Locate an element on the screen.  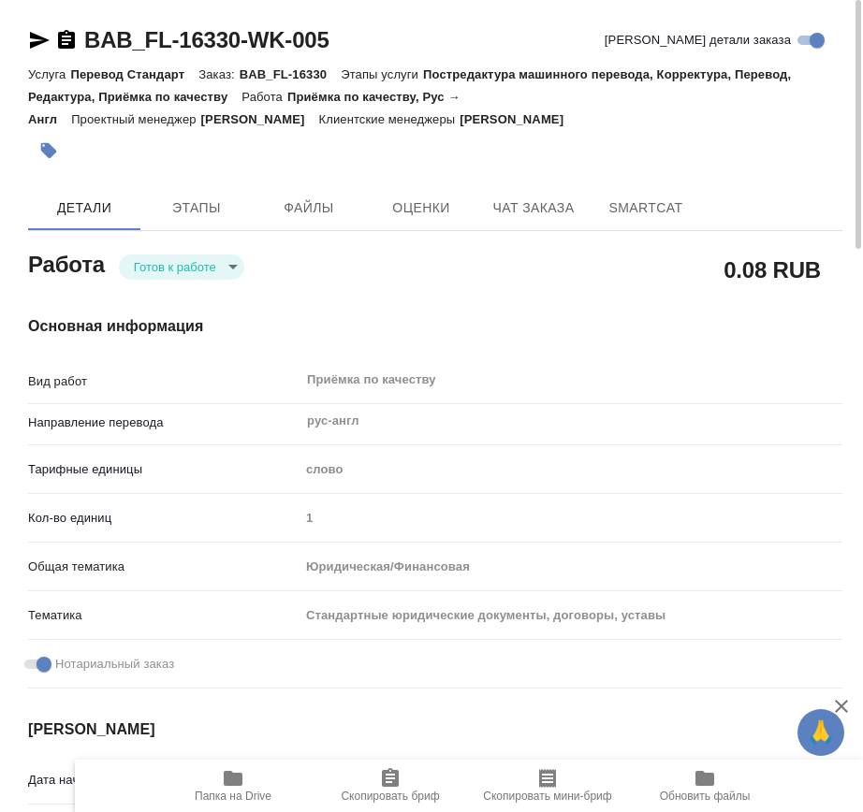
p: Проектный менеджер is located at coordinates (136, 119).